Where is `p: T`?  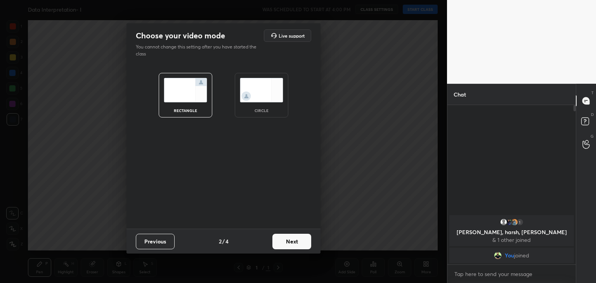
p: T is located at coordinates (592, 93).